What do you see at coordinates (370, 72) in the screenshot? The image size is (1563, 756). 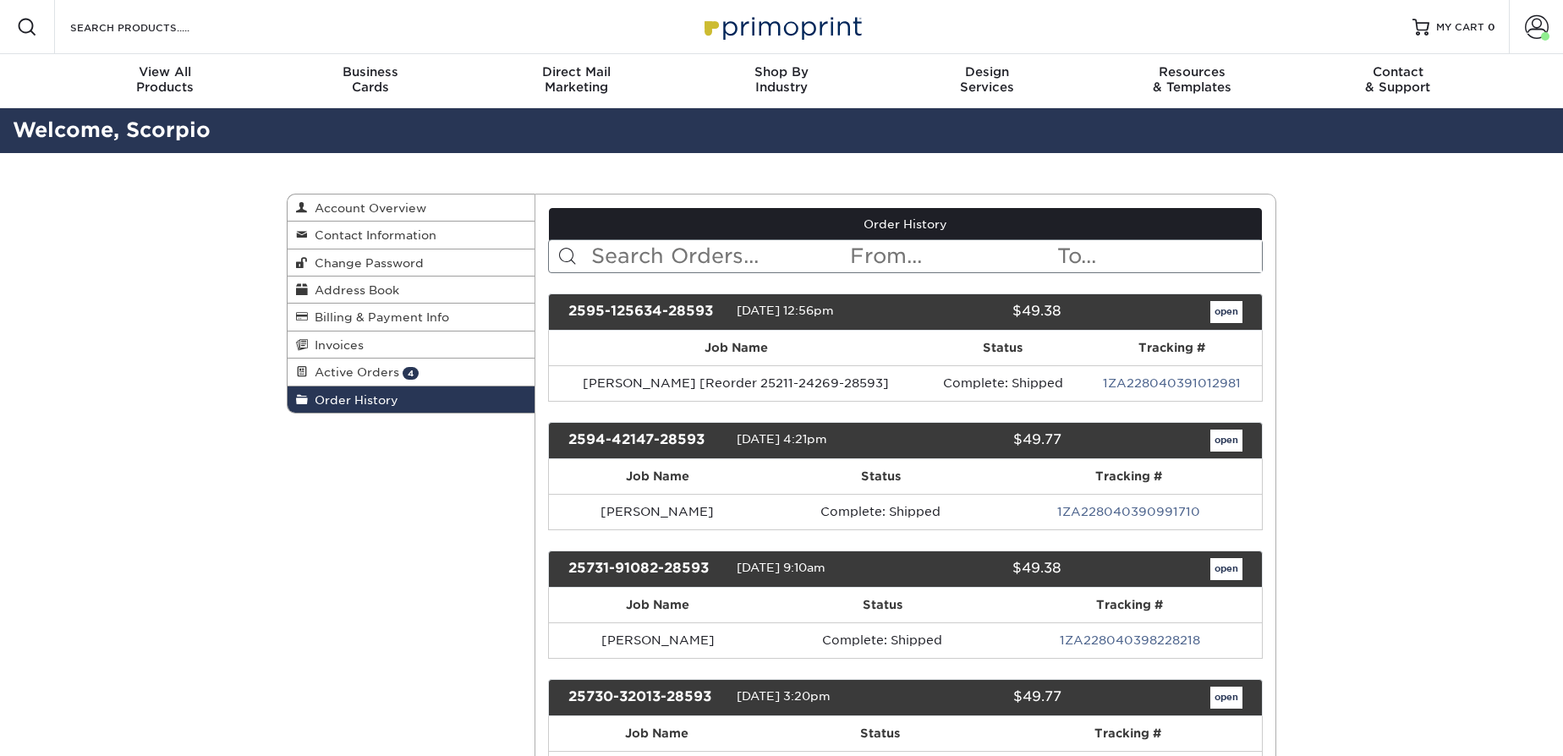 I see `span: Business` at bounding box center [370, 72].